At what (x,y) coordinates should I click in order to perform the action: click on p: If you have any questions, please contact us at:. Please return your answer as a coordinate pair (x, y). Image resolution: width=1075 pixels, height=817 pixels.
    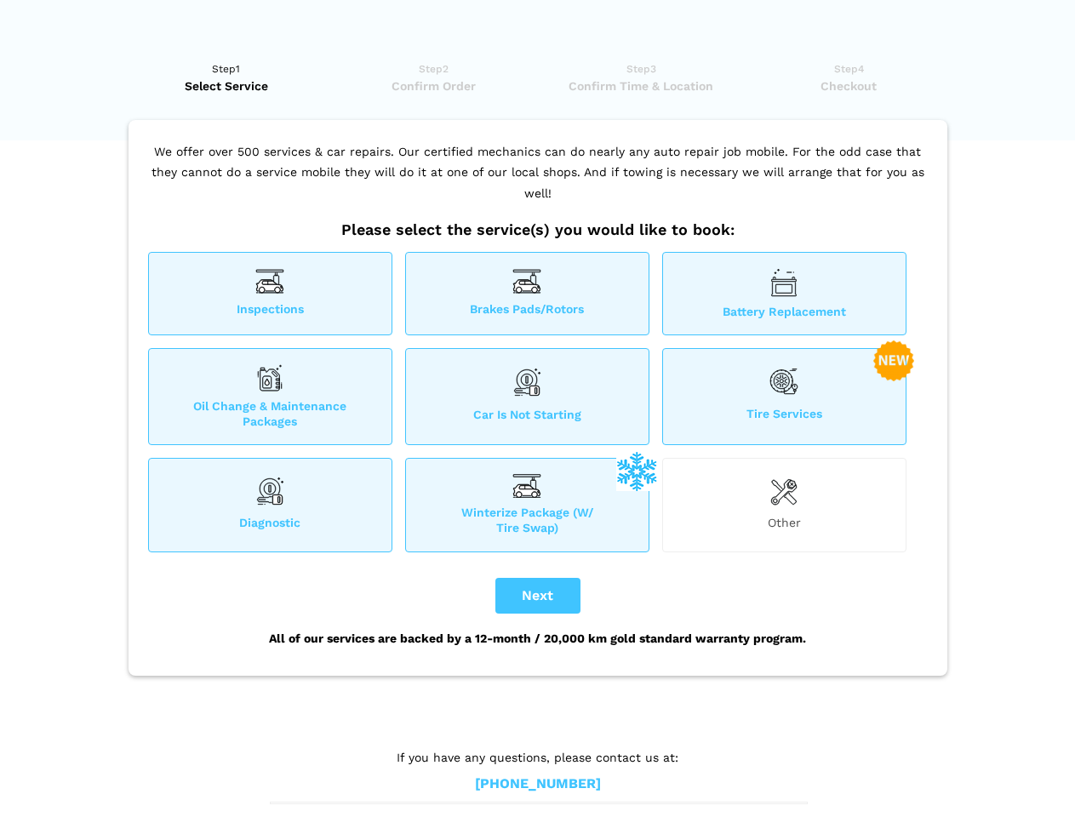
    Looking at the image, I should click on (538, 758).